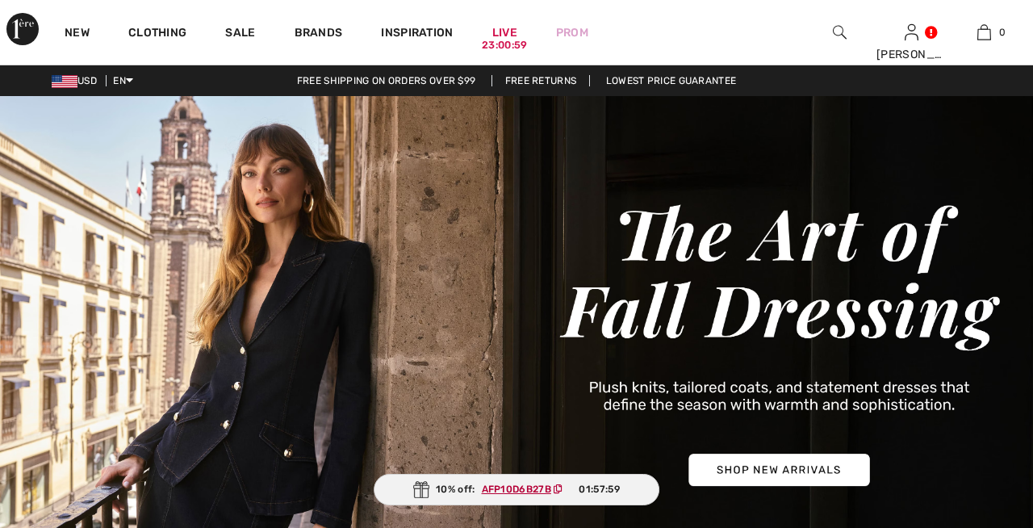 The height and width of the screenshot is (528, 1033). What do you see at coordinates (912, 31) in the screenshot?
I see `a: Sign In` at bounding box center [912, 31].